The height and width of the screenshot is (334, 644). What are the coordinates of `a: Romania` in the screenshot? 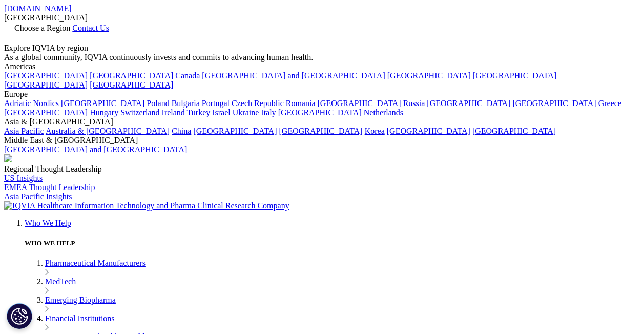 It's located at (301, 103).